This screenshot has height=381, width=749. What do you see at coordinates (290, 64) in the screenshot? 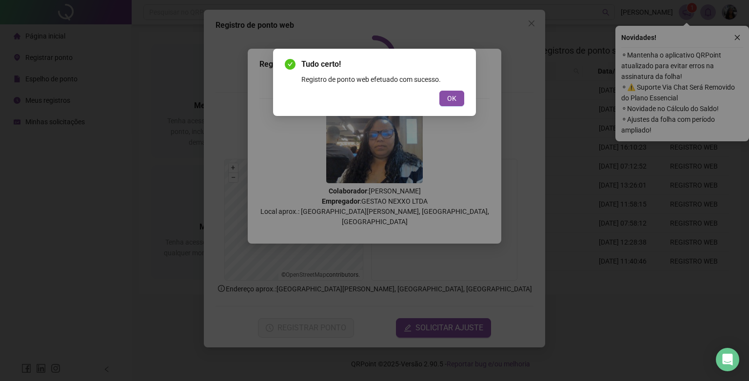
I see `span: check-circle` at bounding box center [290, 64].